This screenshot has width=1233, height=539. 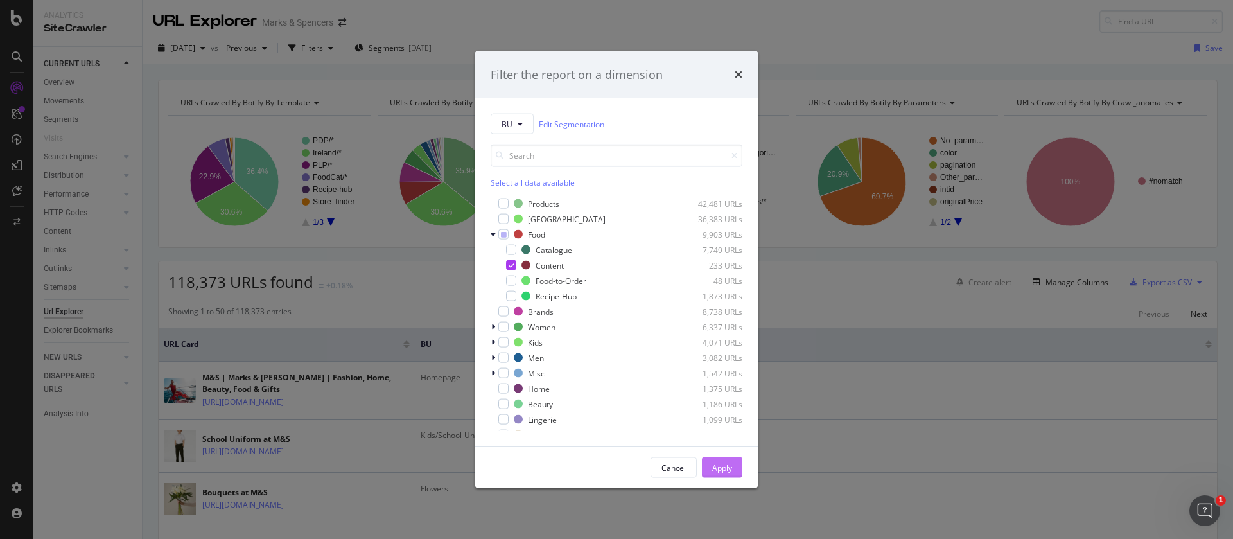 I want to click on div: Apply, so click(x=722, y=467).